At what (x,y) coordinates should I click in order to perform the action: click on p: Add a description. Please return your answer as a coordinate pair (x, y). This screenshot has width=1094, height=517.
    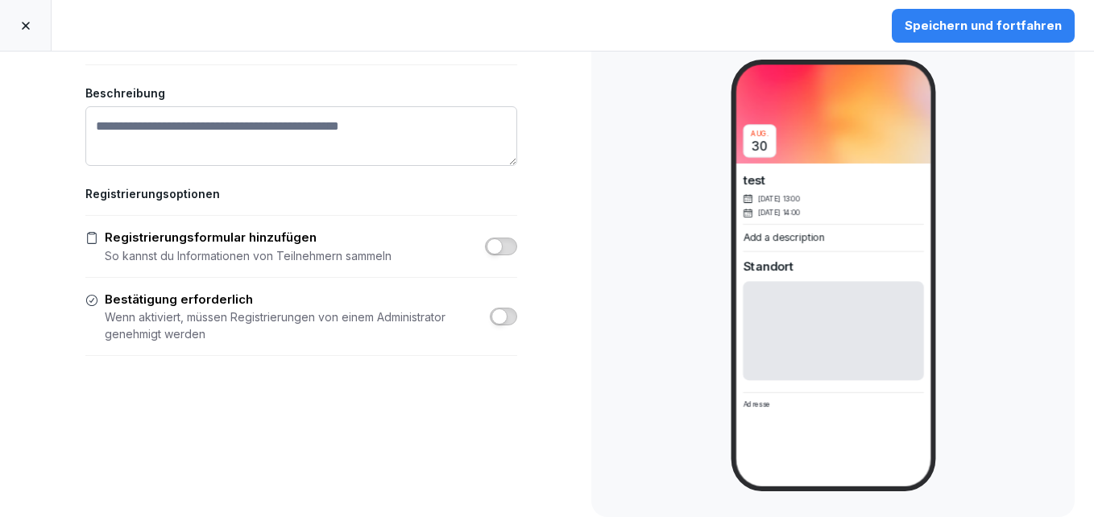
    Looking at the image, I should click on (833, 238).